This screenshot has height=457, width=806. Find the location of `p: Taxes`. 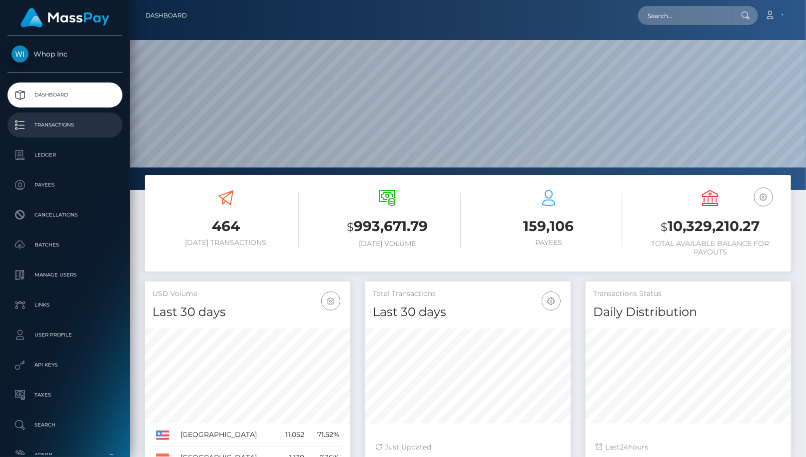

p: Taxes is located at coordinates (65, 395).